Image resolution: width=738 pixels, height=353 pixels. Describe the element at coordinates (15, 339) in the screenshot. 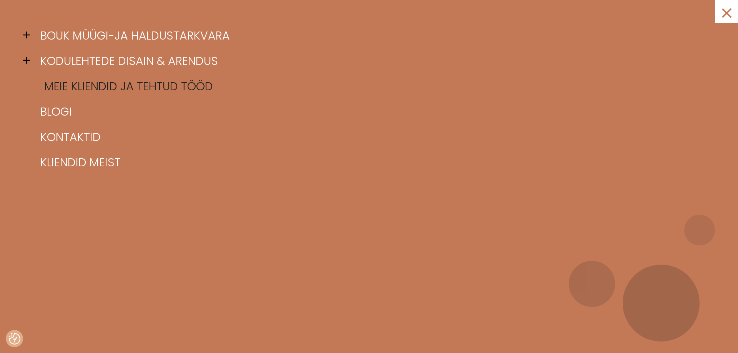

I see `button: Nõusolekueelistused` at that location.